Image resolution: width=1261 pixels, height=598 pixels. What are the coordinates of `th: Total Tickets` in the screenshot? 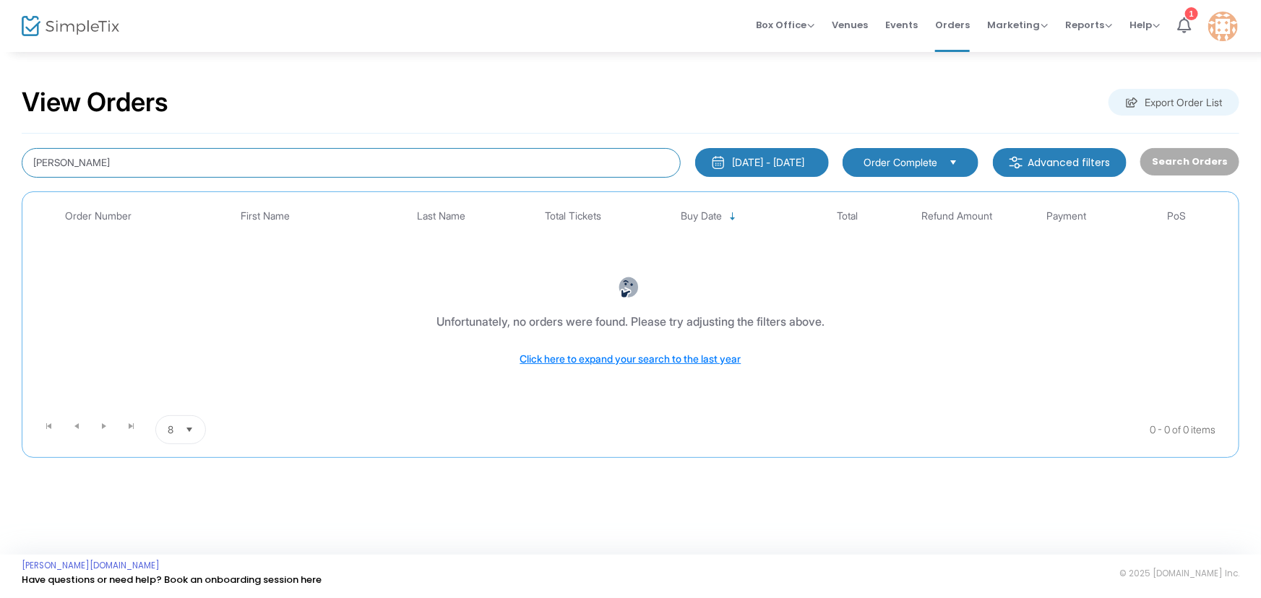 It's located at (573, 216).